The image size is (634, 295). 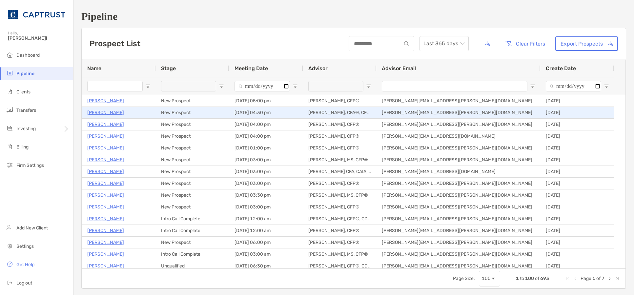 I want to click on img: logout icon, so click(x=10, y=283).